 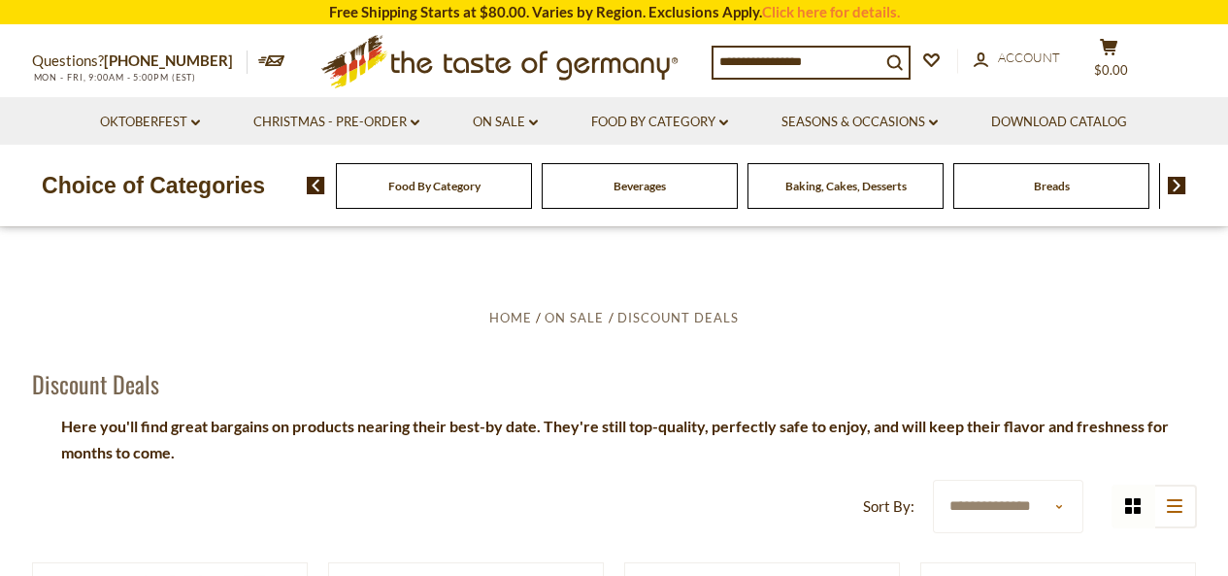 I want to click on a: Click here for details., so click(x=831, y=12).